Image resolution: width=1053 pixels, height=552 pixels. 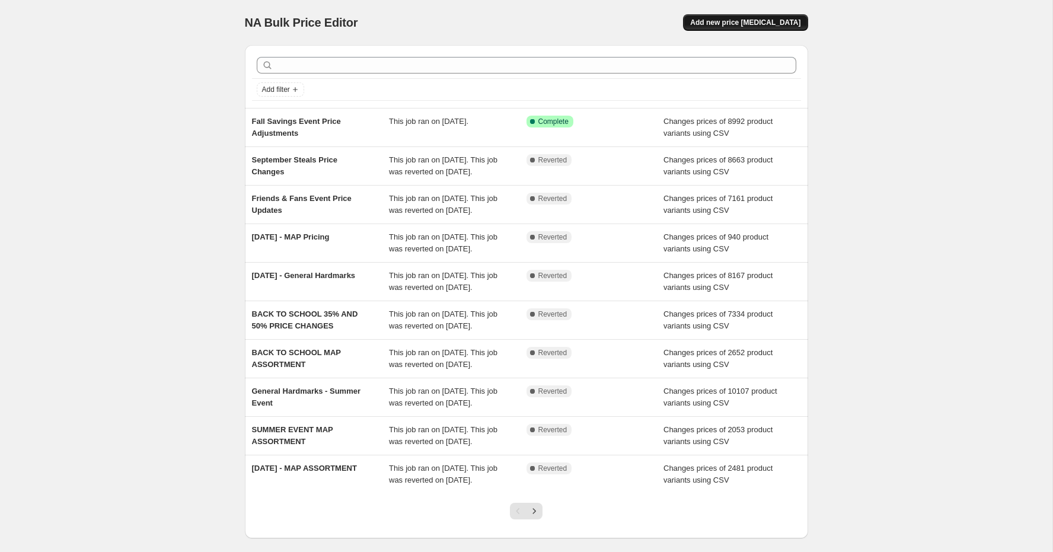 What do you see at coordinates (296, 358) in the screenshot?
I see `span: BACK TO SCHOOL MAP ASSORTMENT` at bounding box center [296, 358].